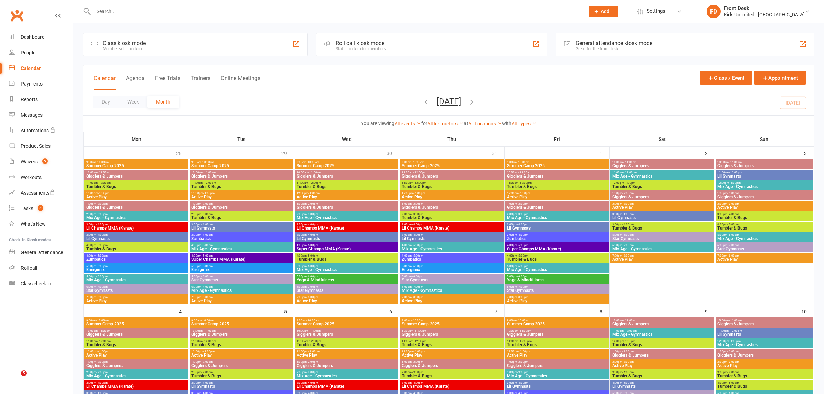 The image size is (824, 394). What do you see at coordinates (466, 123) in the screenshot?
I see `strong: at` at bounding box center [466, 123].